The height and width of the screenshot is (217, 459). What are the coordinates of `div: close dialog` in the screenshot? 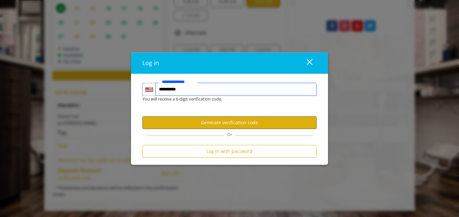 It's located at (306, 63).